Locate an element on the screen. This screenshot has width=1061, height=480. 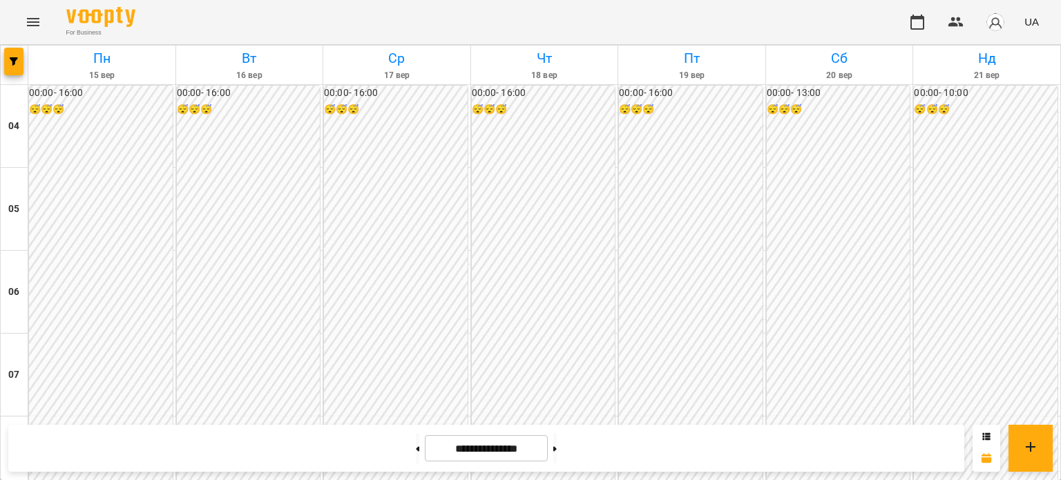
span: UA is located at coordinates (1031, 21).